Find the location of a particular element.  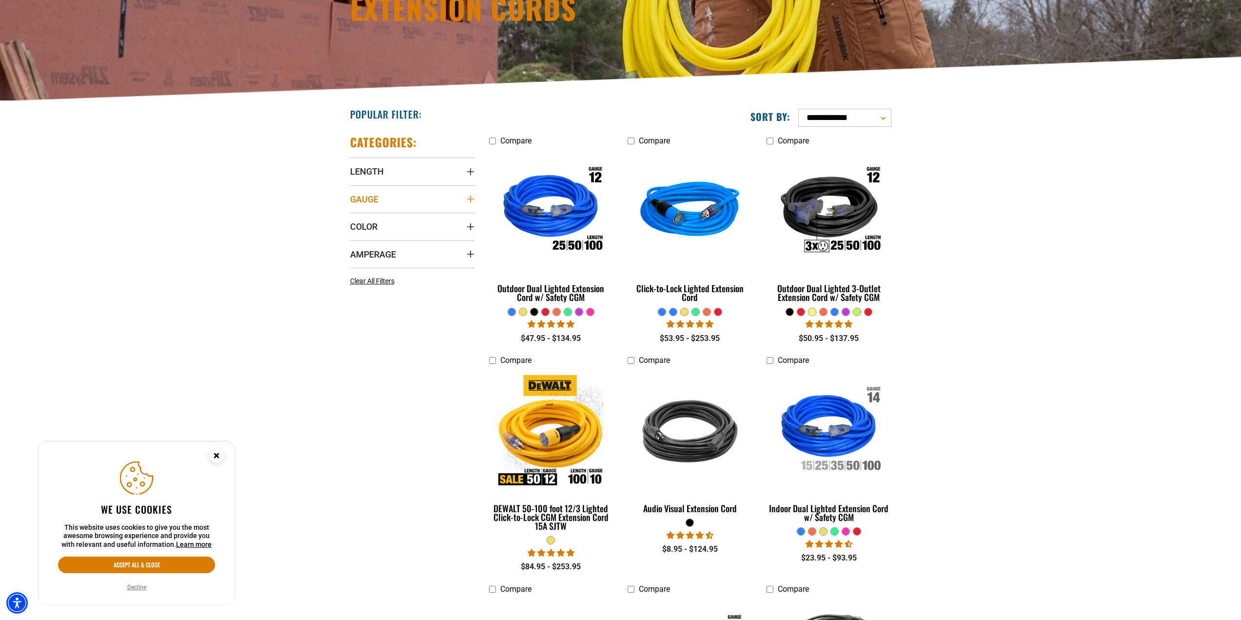

h2: We use cookies is located at coordinates (137, 509).